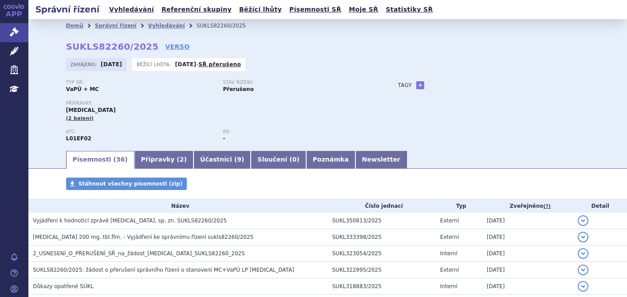 This screenshot has height=297, width=627. I want to click on th: Název, so click(178, 206).